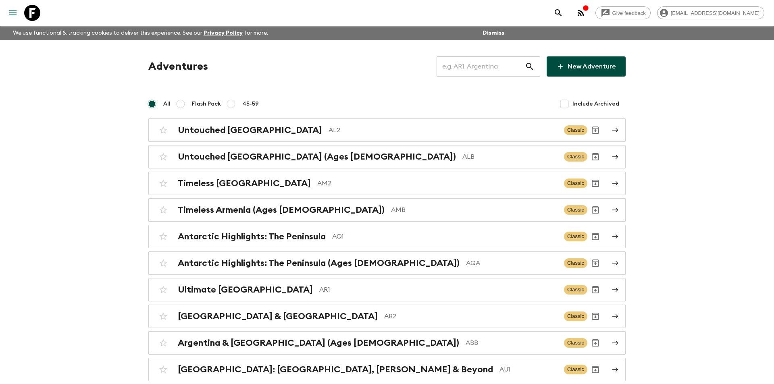 The height and width of the screenshot is (384, 774). What do you see at coordinates (481, 67) in the screenshot?
I see `input: e.g. AR1, Argentina` at bounding box center [481, 67].